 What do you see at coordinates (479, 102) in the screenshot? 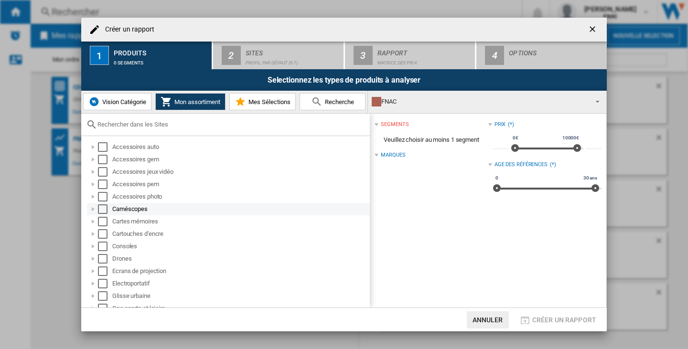
I see `div: FNAC` at bounding box center [479, 102].